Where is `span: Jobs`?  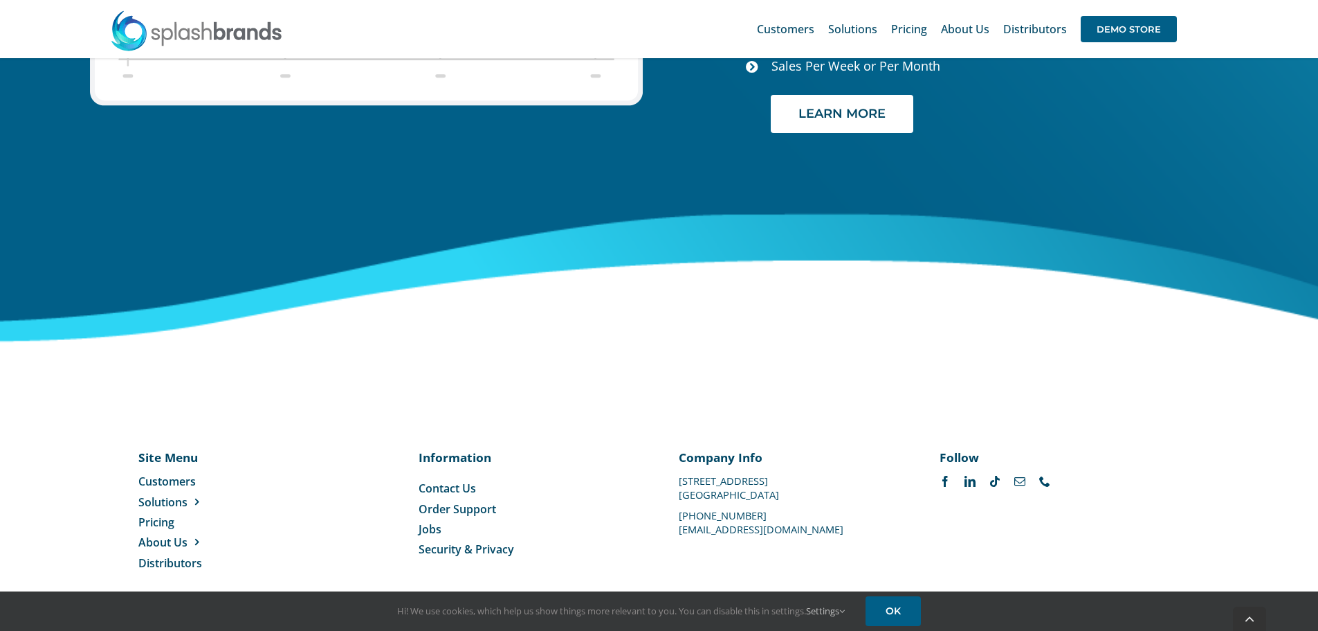
span: Jobs is located at coordinates (430, 529).